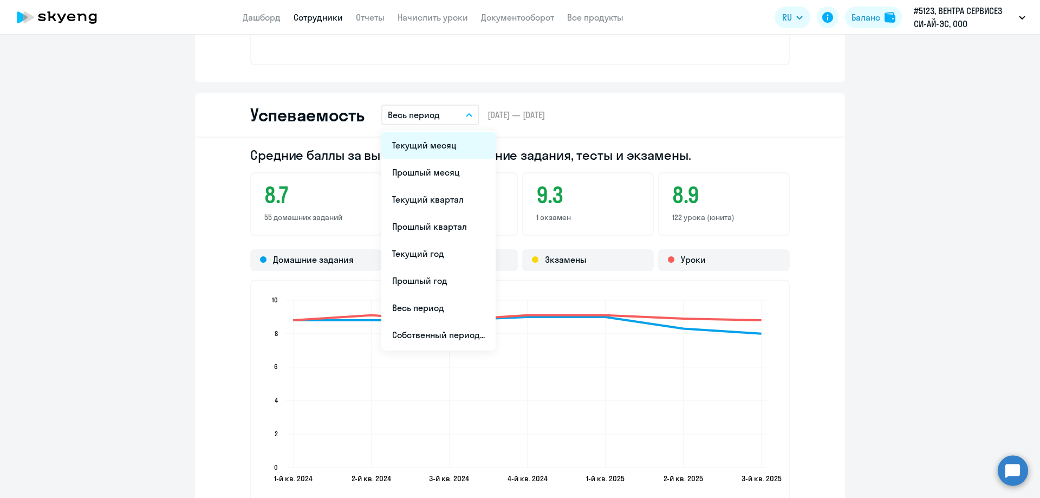  I want to click on text: 2, so click(276, 433).